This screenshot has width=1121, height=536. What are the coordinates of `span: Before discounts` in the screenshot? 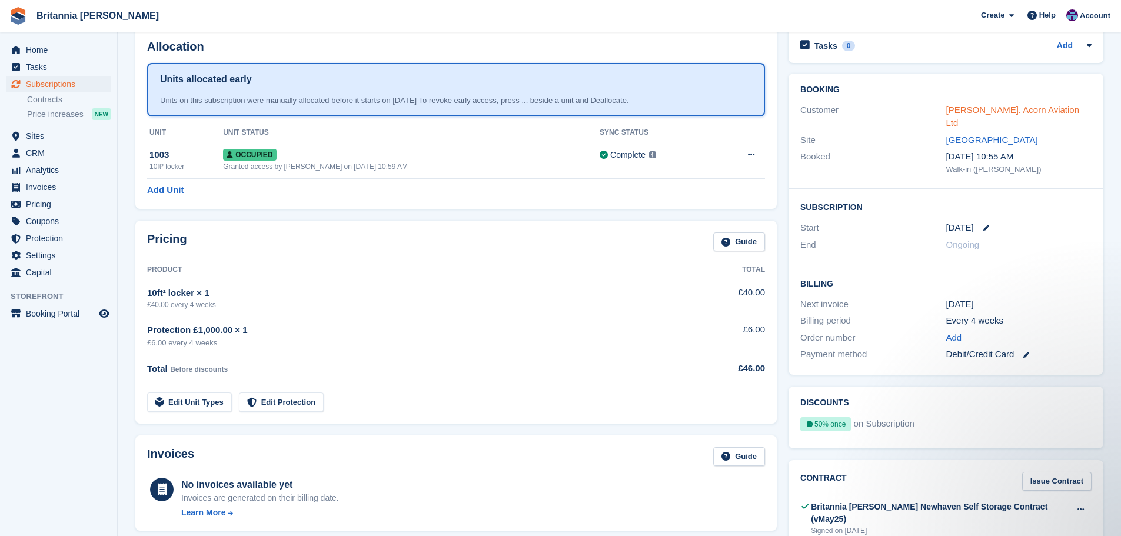 It's located at (199, 370).